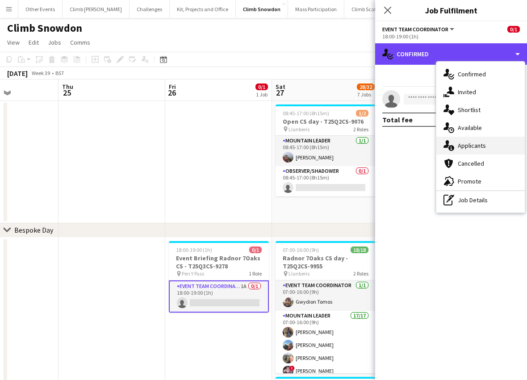 The width and height of the screenshot is (527, 380). What do you see at coordinates (150, 9) in the screenshot?
I see `button: Challenges` at bounding box center [150, 9].